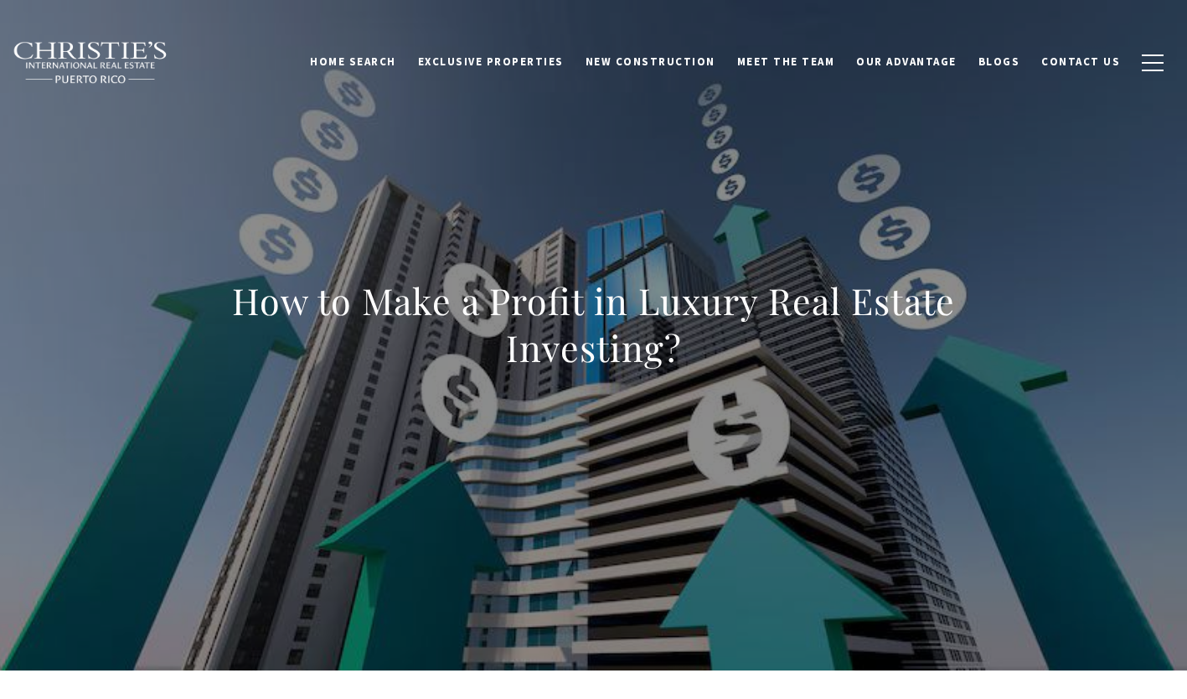 This screenshot has width=1187, height=699. I want to click on span: New Construction, so click(650, 61).